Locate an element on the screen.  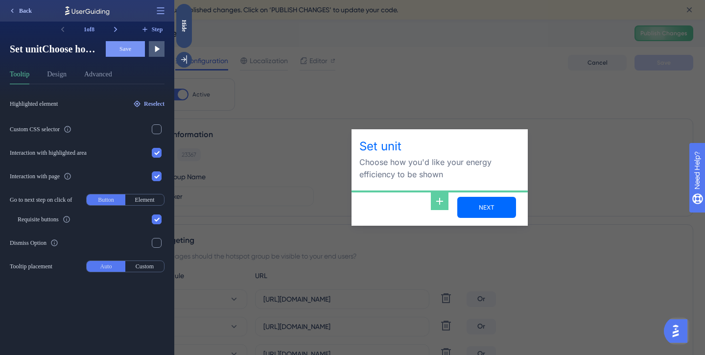
div: 1 of 8 is located at coordinates (89, 29).